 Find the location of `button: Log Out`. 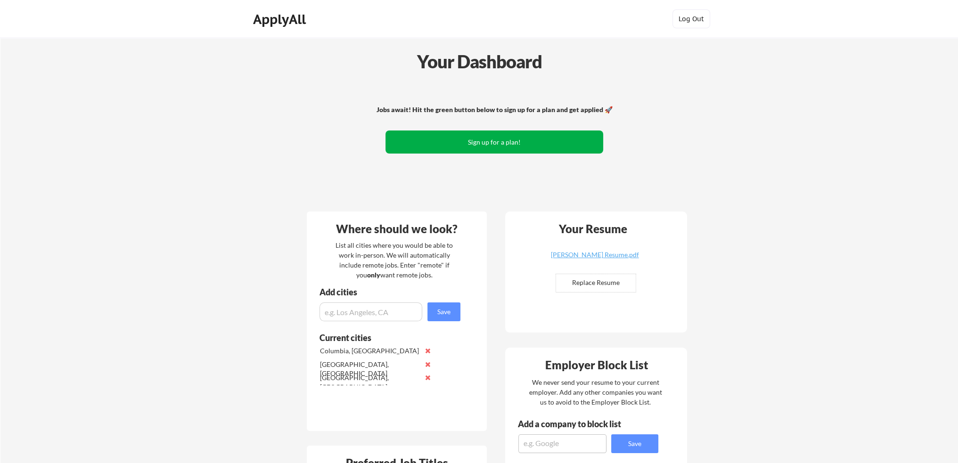

button: Log Out is located at coordinates (691, 19).